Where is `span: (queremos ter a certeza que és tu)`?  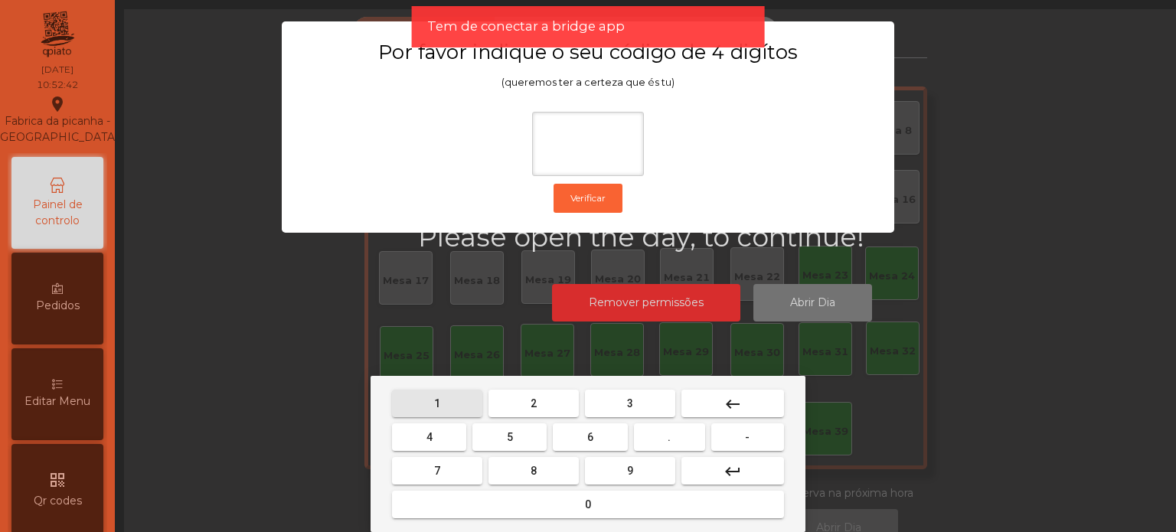 span: (queremos ter a certeza que és tu) is located at coordinates (588, 82).